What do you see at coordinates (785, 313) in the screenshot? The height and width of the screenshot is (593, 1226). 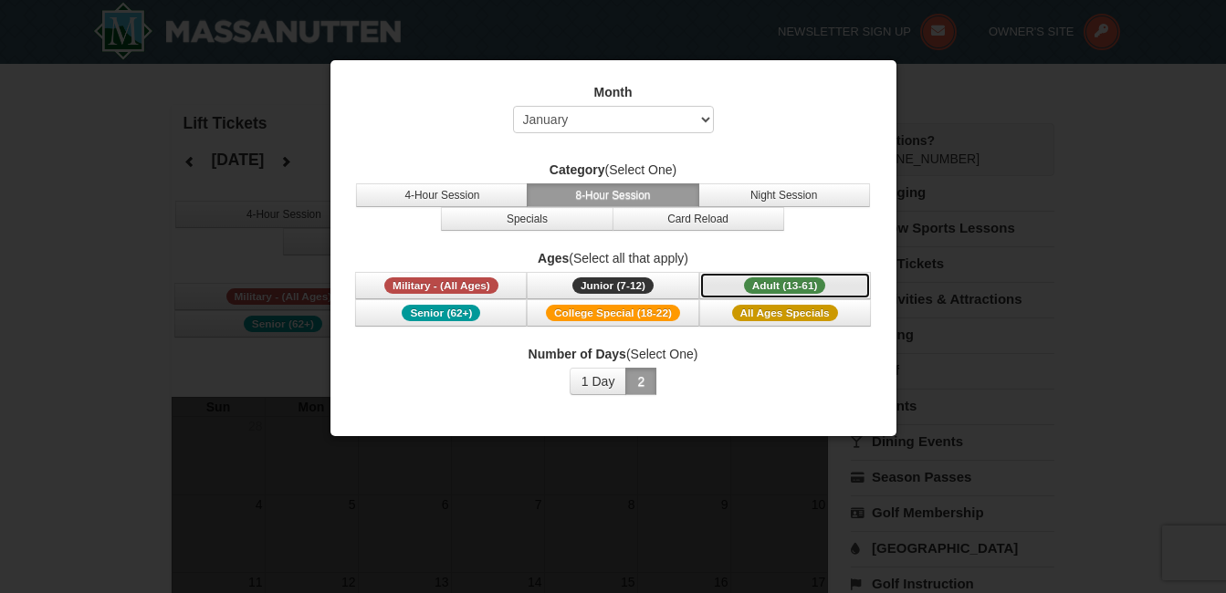 I see `span: All Ages Specials` at bounding box center [785, 313].